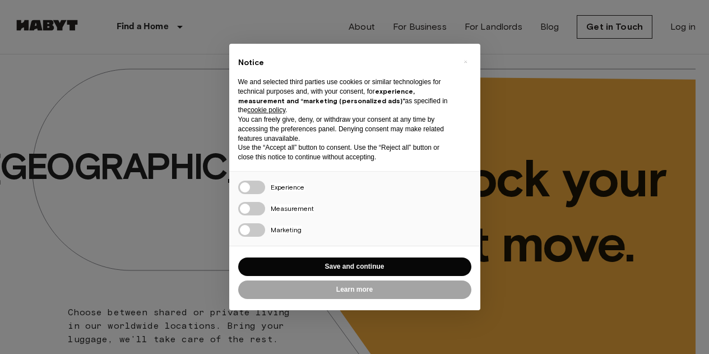 The image size is (709, 354). I want to click on p: You can freely give, deny, or withdraw your consent at any time by accessing the preferences pane..., so click(346, 129).